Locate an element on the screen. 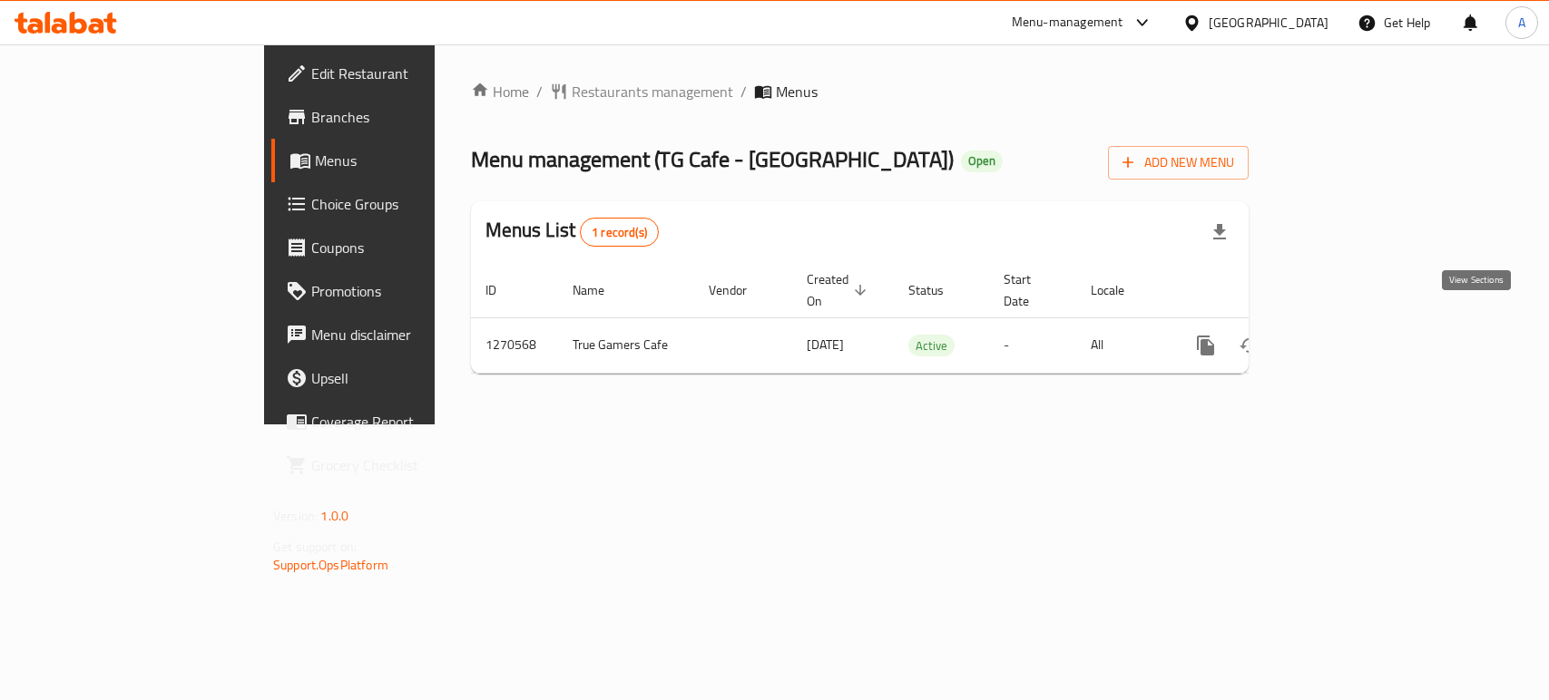 The image size is (1549, 700). span: Vendor is located at coordinates (739, 290).